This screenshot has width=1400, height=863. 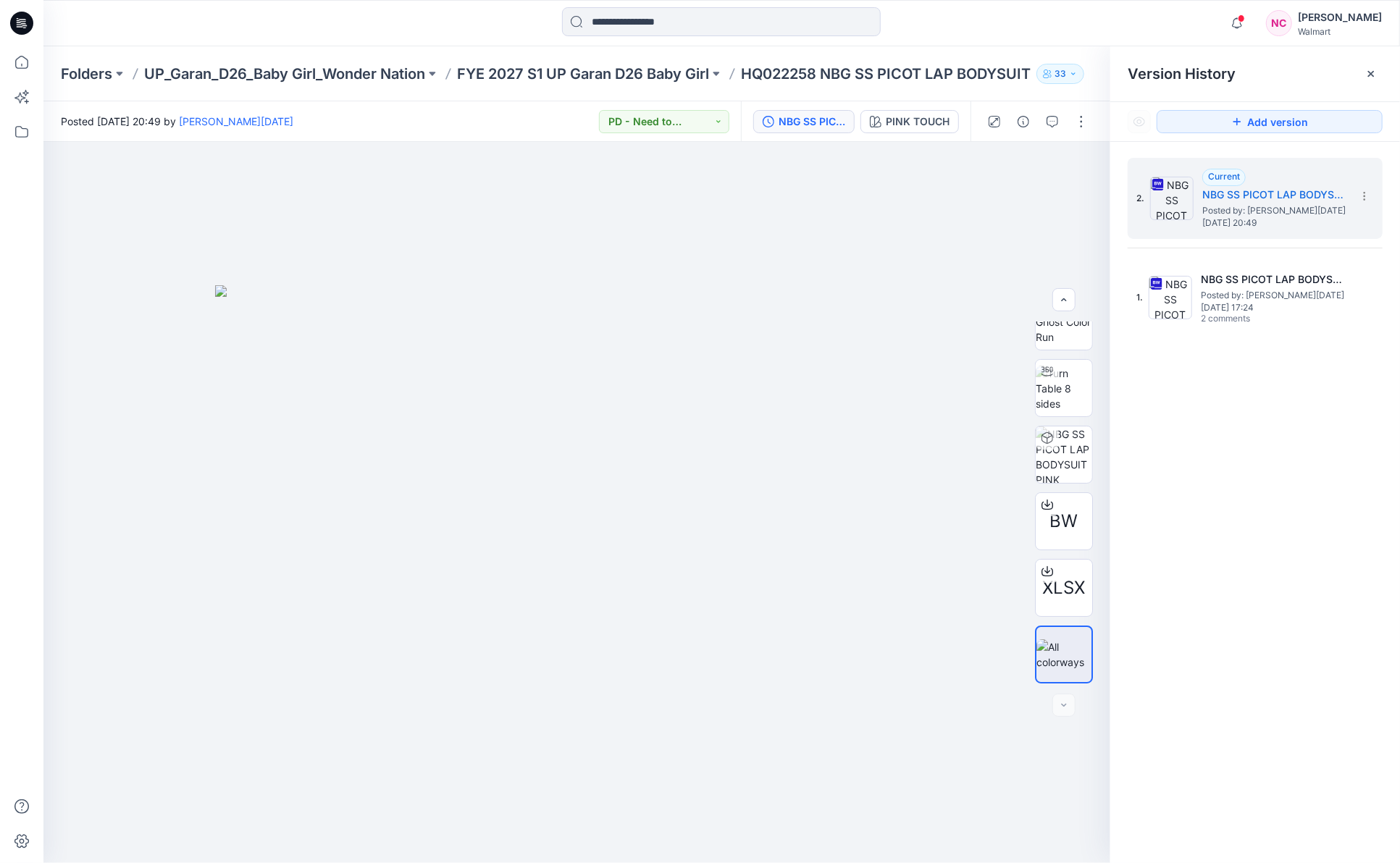 I want to click on span: BW, so click(x=1064, y=521).